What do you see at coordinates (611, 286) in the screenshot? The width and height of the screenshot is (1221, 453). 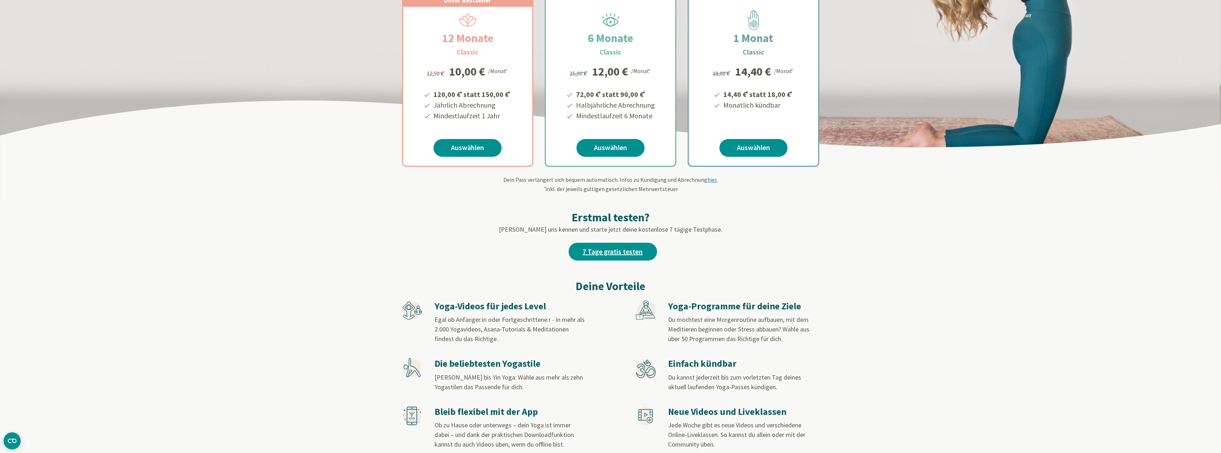 I see `h2: Deine Vorteile` at bounding box center [611, 286].